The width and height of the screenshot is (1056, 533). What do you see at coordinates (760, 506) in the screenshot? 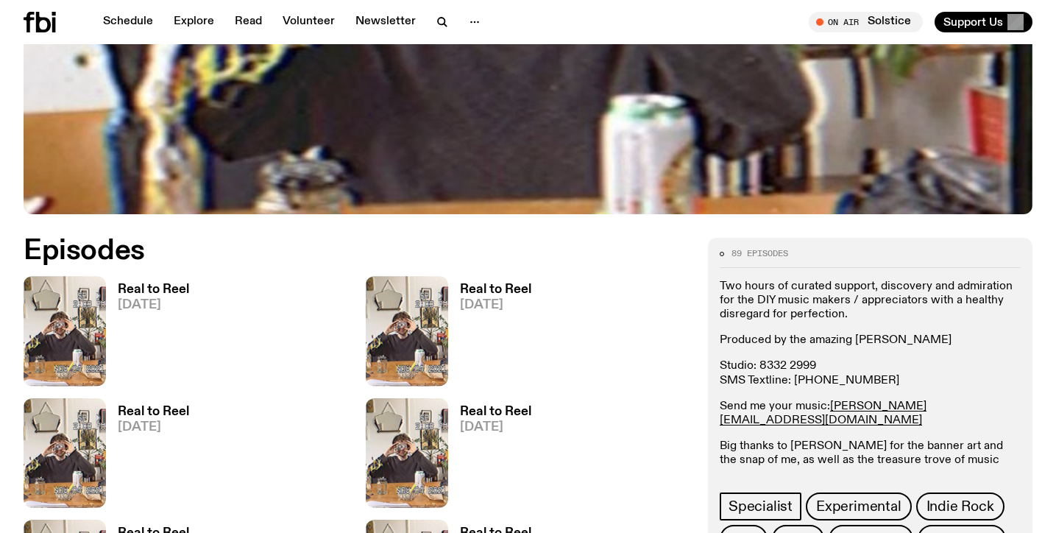
I see `a: Specialist` at bounding box center [760, 506].